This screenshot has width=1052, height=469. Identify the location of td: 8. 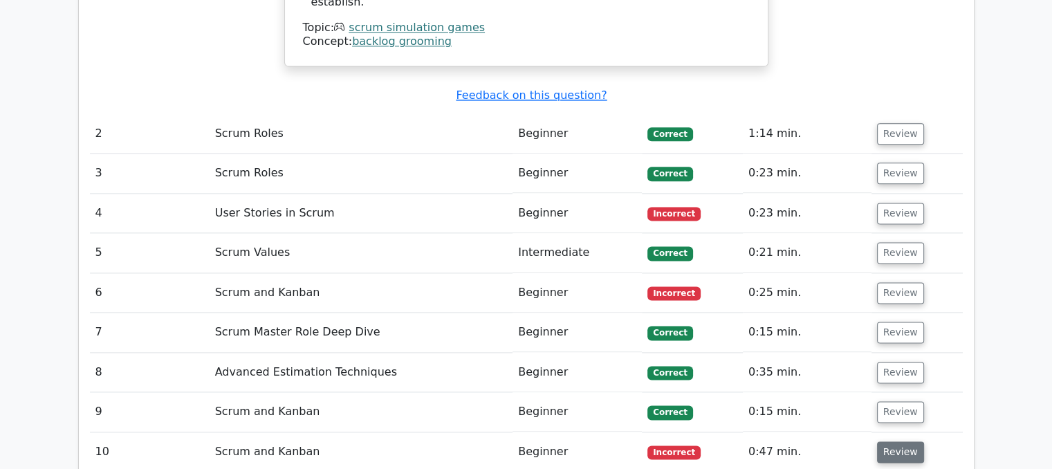
(149, 372).